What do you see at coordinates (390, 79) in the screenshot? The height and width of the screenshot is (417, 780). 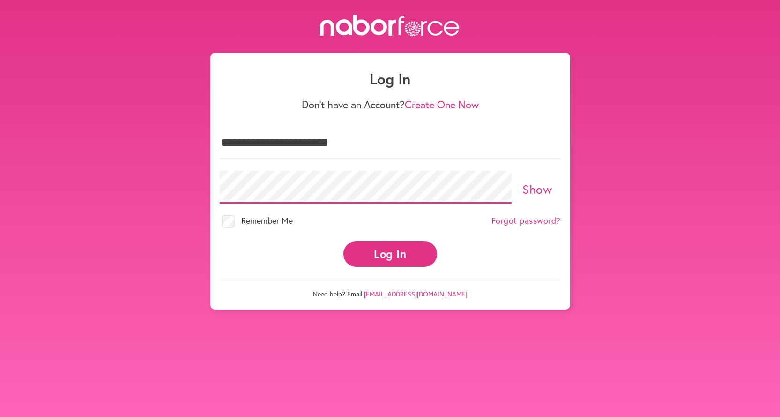 I see `h1: Log In` at bounding box center [390, 79].